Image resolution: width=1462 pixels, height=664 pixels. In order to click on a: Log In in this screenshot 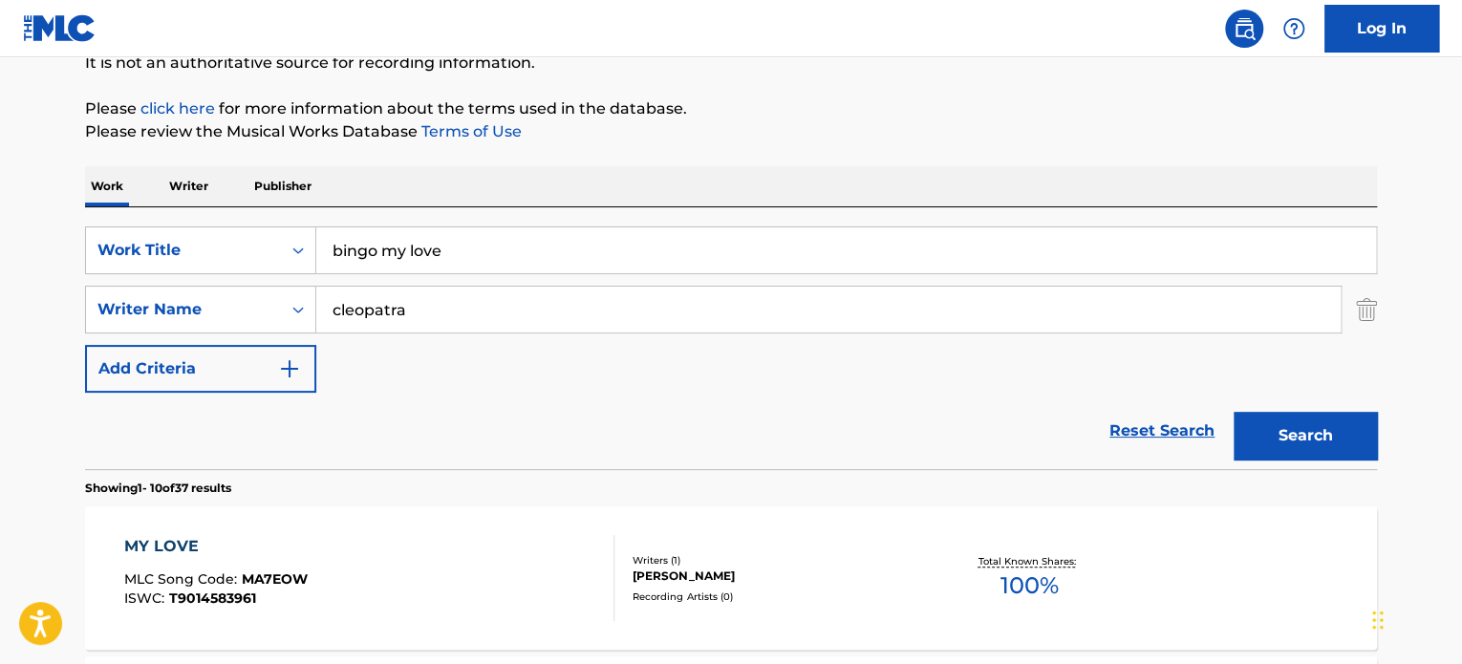, I will do `click(1382, 29)`.